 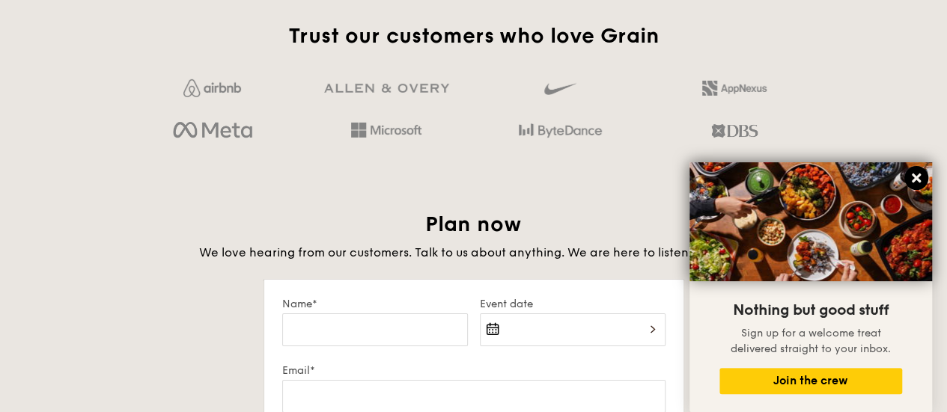 What do you see at coordinates (810, 311) in the screenshot?
I see `span: Nothing but good stuff` at bounding box center [810, 311].